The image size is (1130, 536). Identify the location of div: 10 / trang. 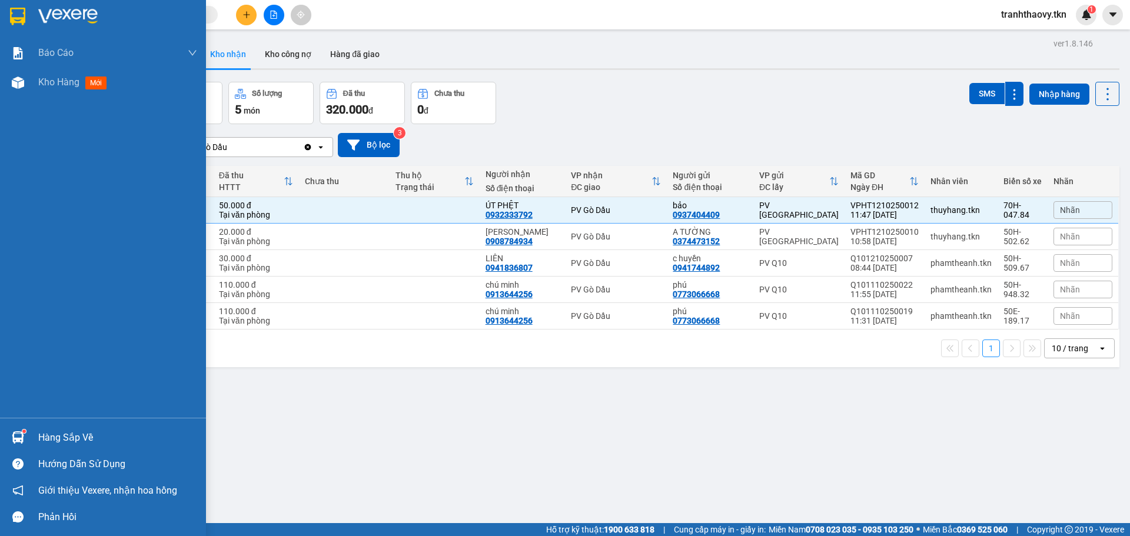
(1070, 348).